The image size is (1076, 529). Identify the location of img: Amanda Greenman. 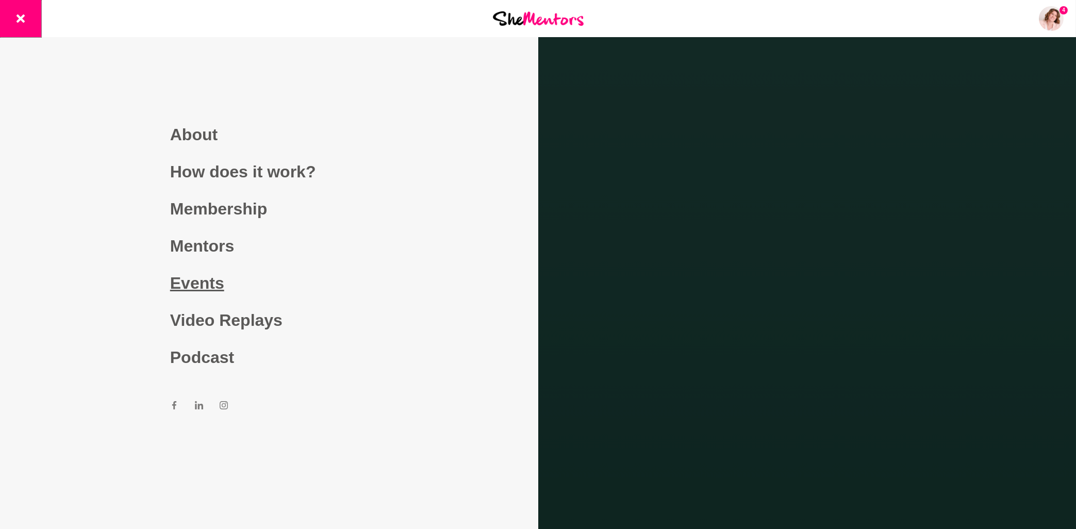
(1051, 19).